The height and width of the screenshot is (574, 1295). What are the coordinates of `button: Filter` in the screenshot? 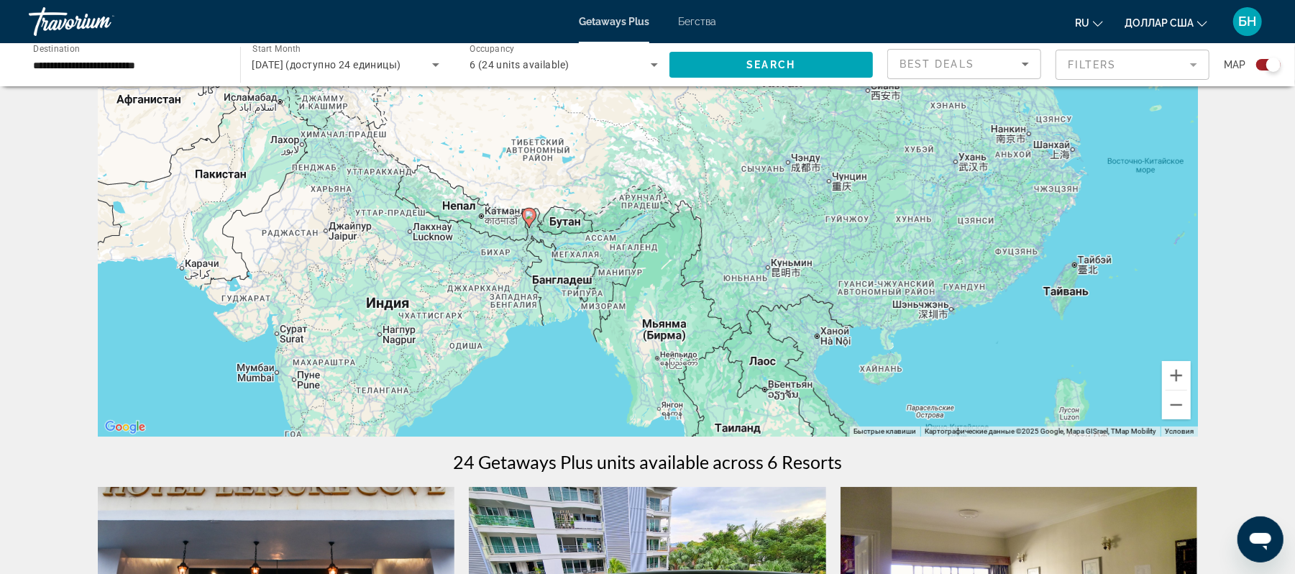 It's located at (1132, 65).